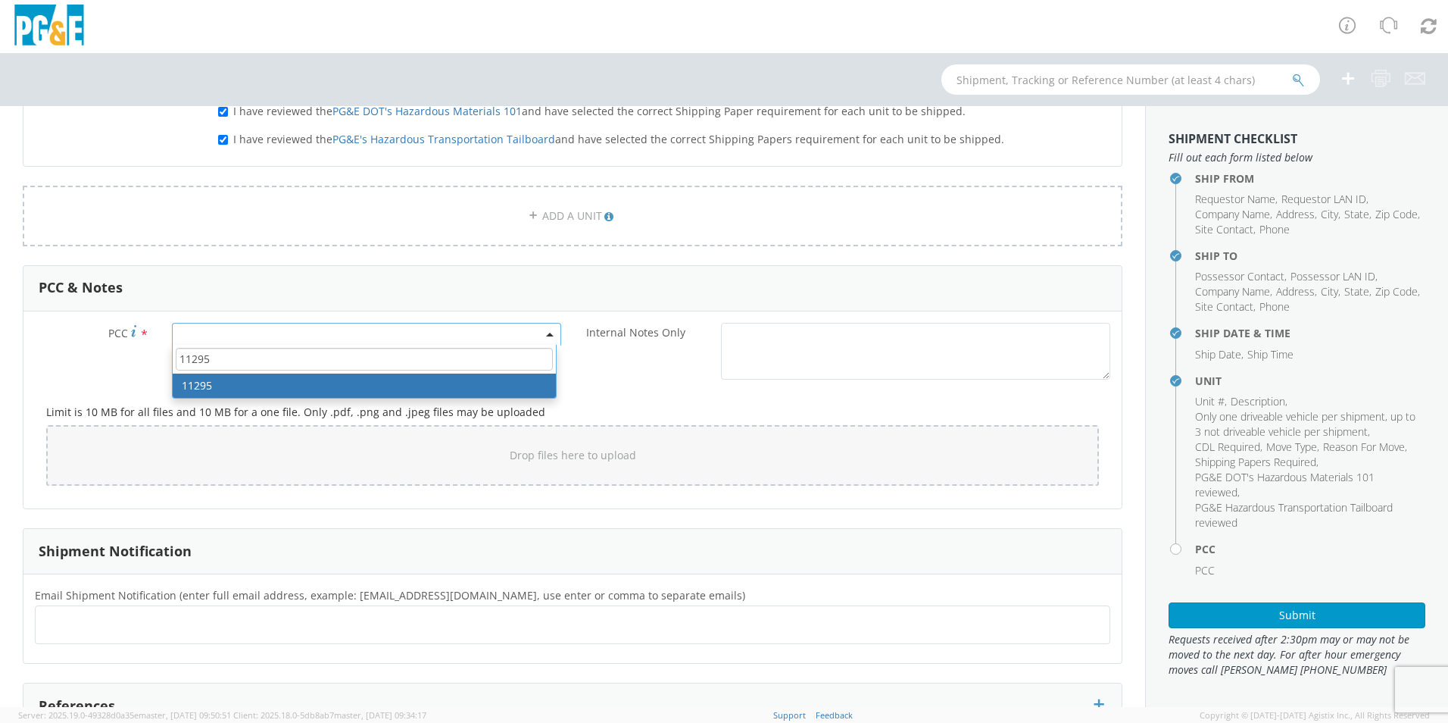 The height and width of the screenshot is (723, 1448). What do you see at coordinates (1305, 423) in the screenshot?
I see `span: Only one driveable vehicle per shipment, up to 3 not driveable vehicle per shipment` at bounding box center [1305, 423].